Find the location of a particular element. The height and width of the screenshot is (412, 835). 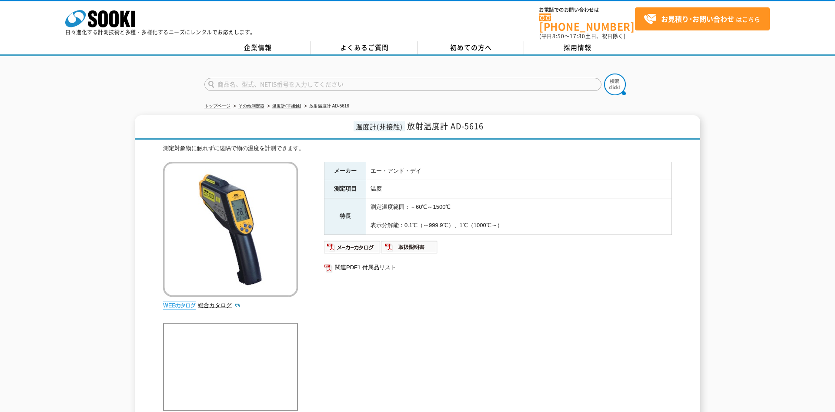

a: 取扱説明書 is located at coordinates (409, 249).